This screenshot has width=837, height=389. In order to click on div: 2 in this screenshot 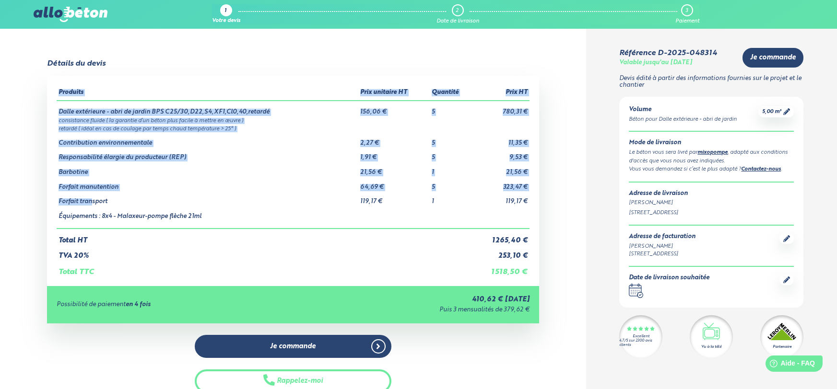, I will do `click(457, 11)`.